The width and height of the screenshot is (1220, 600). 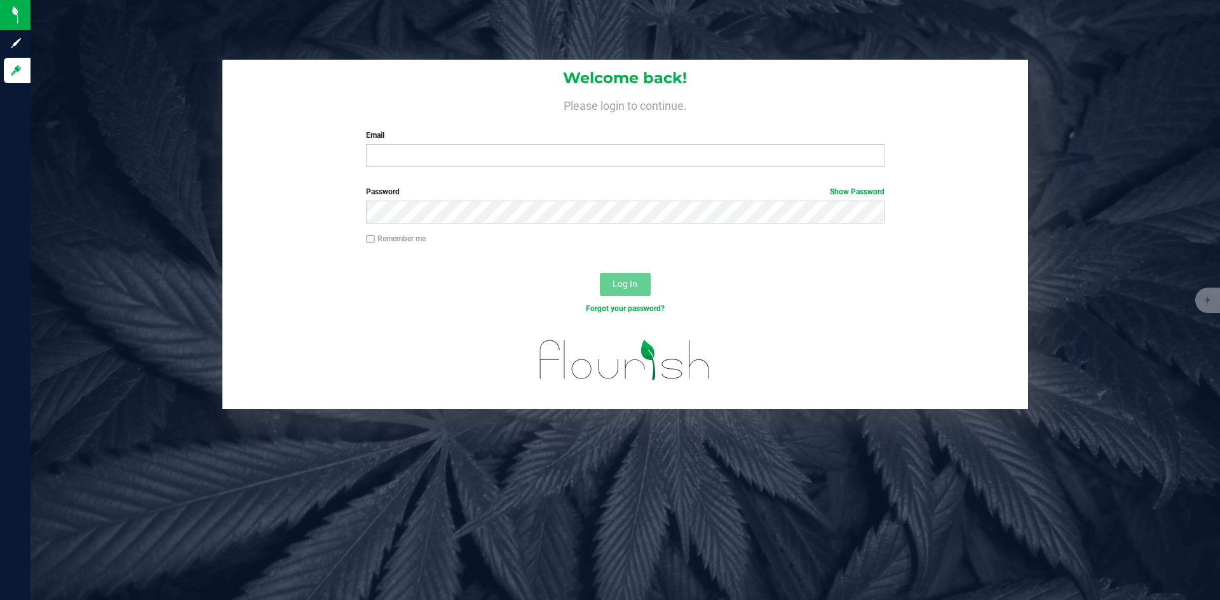 I want to click on h4: Please login to continue., so click(x=625, y=104).